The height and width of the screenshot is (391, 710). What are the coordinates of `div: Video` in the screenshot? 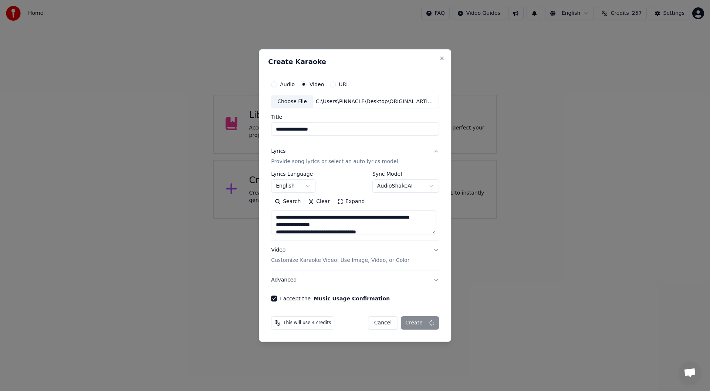 It's located at (340, 255).